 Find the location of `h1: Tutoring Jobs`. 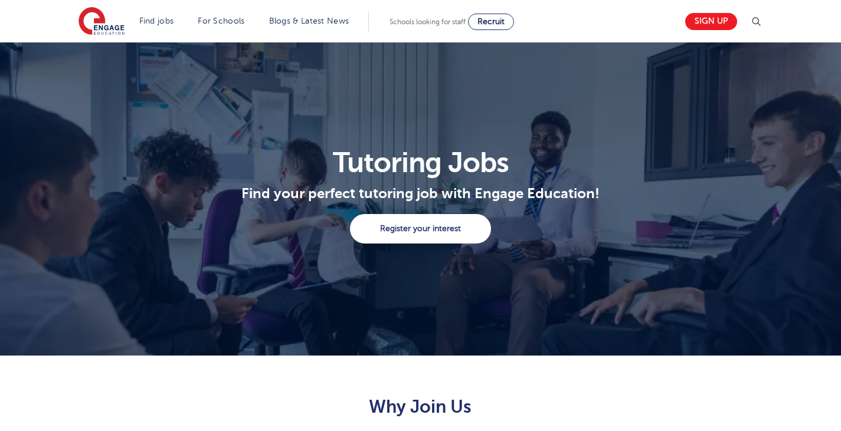

h1: Tutoring Jobs is located at coordinates (420, 163).